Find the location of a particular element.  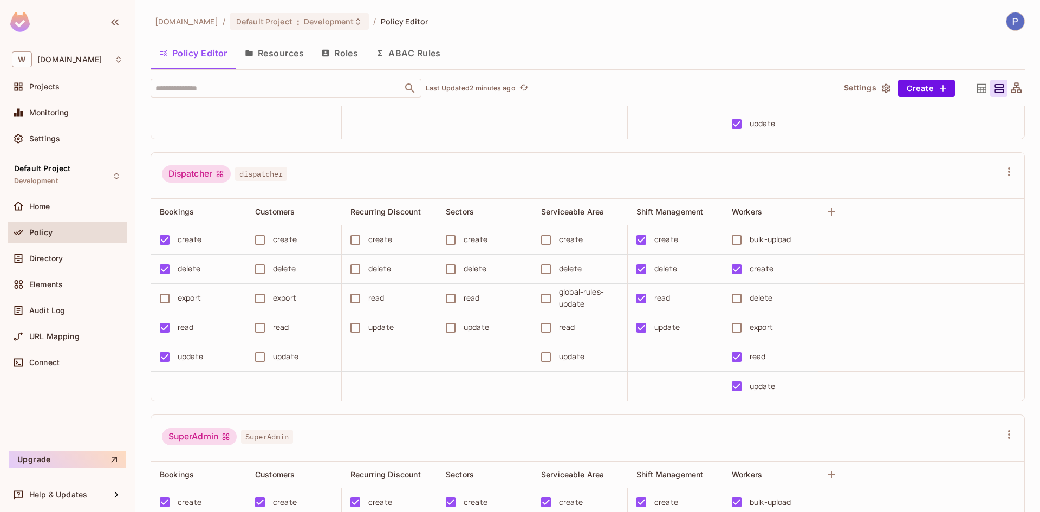

span: Workspace: withpronto.com is located at coordinates (69, 60).